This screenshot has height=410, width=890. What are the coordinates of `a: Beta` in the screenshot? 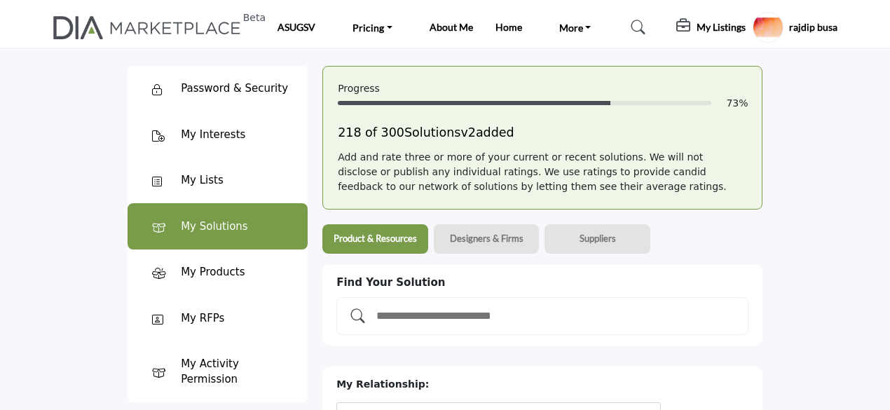 It's located at (151, 27).